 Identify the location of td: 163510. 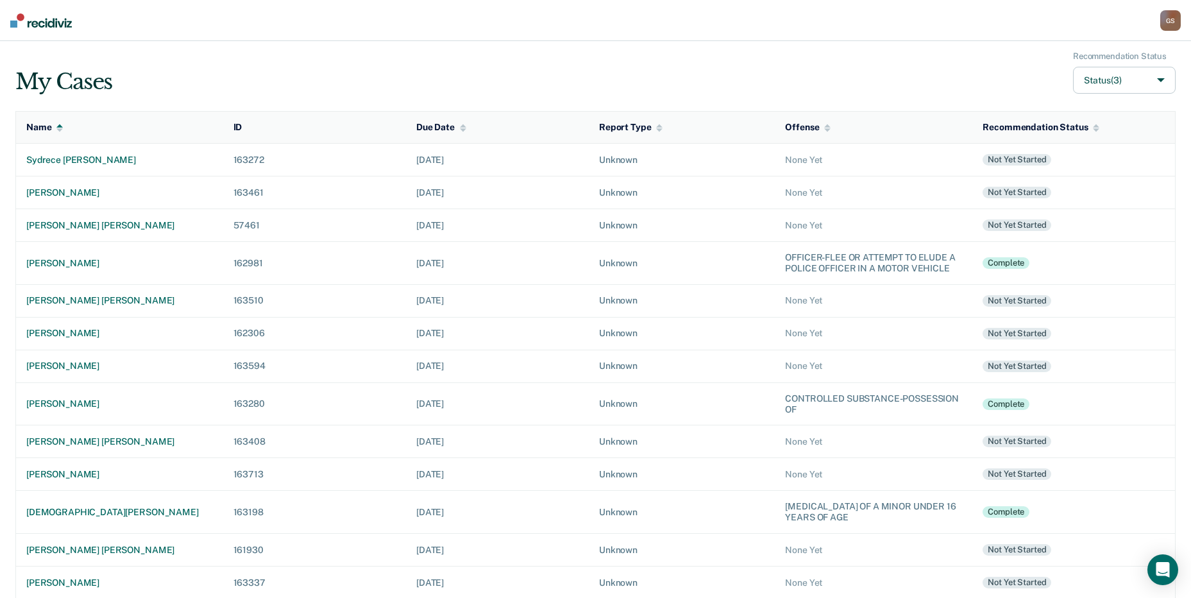
(314, 300).